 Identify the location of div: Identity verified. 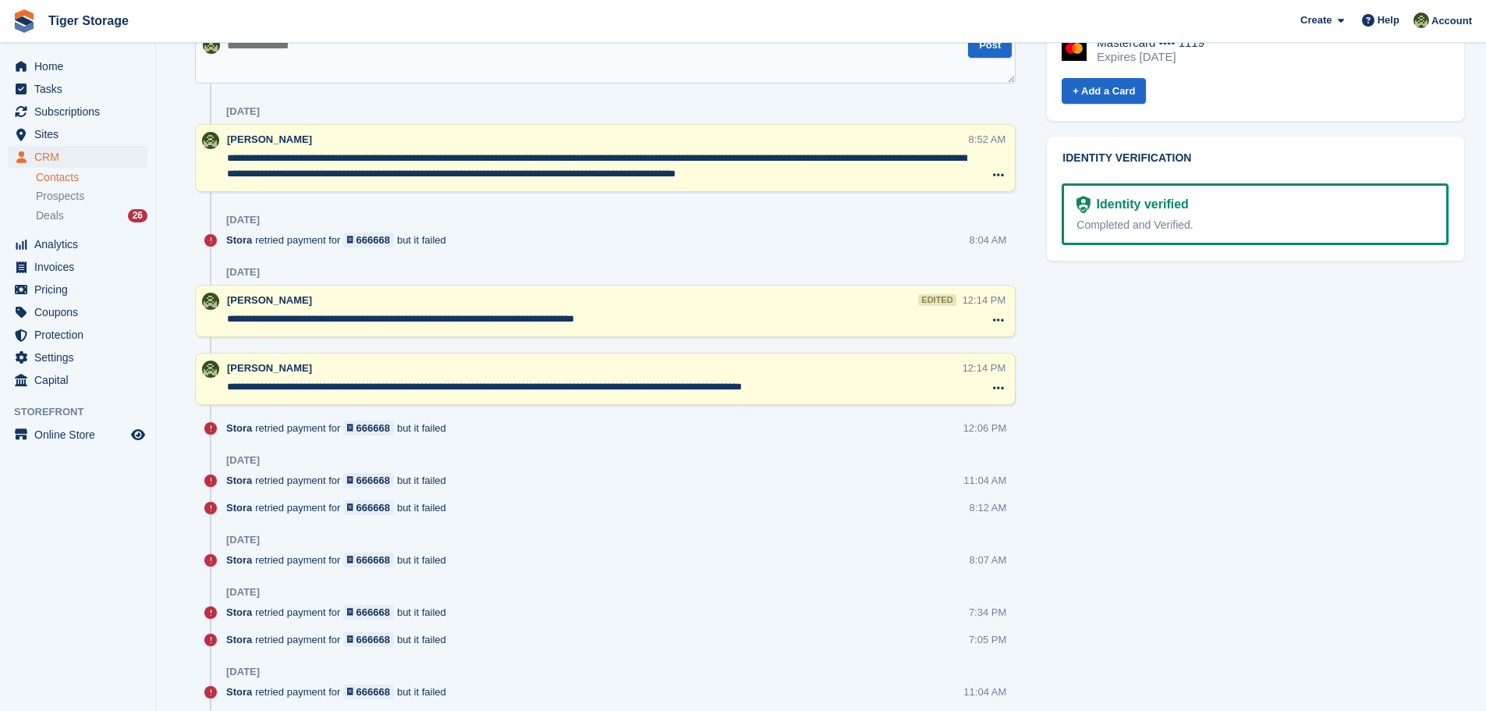
(1140, 204).